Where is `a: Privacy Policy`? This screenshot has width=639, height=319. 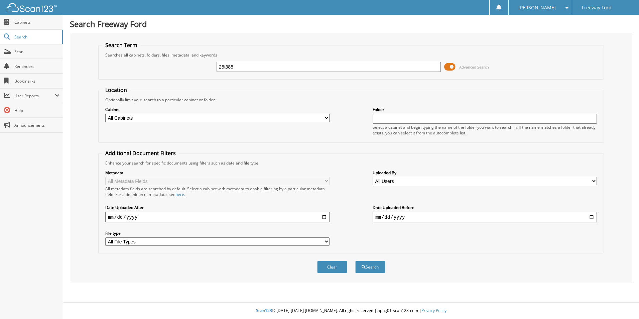
a: Privacy Policy is located at coordinates (434, 310).